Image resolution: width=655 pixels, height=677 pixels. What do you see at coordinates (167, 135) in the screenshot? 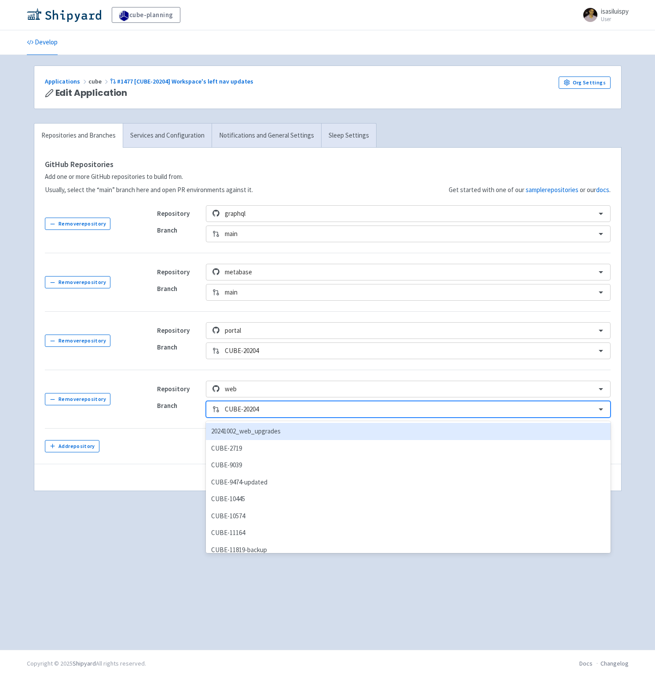
I see `a: Services and Configuration` at bounding box center [167, 135].